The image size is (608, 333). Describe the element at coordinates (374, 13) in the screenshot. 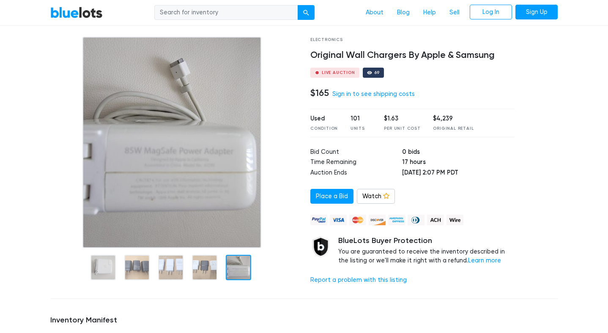

I see `a: About` at that location.